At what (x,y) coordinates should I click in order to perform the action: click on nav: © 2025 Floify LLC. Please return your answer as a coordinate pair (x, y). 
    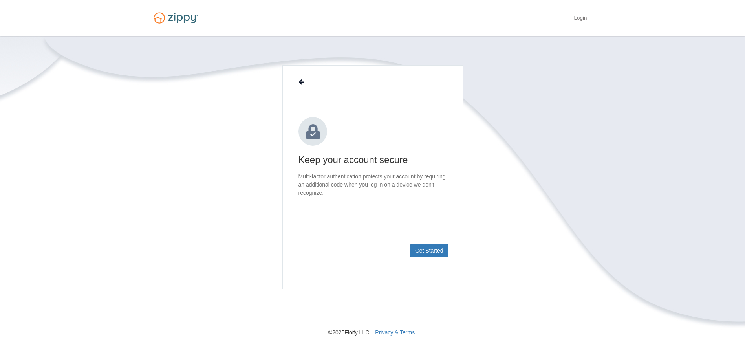
    Looking at the image, I should click on (373, 312).